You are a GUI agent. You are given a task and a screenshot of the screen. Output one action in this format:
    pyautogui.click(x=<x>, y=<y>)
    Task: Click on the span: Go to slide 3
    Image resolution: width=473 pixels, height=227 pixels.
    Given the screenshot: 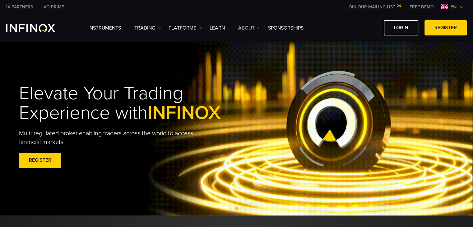 What is the action you would take?
    pyautogui.click(x=243, y=208)
    